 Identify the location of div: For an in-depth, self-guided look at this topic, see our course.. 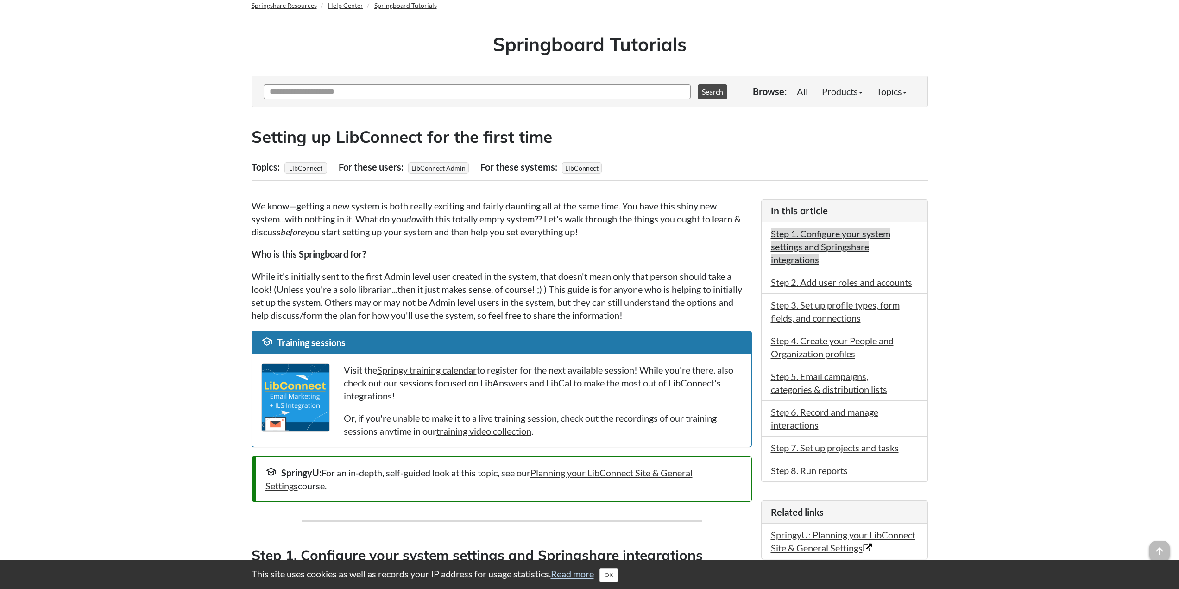
(504, 479).